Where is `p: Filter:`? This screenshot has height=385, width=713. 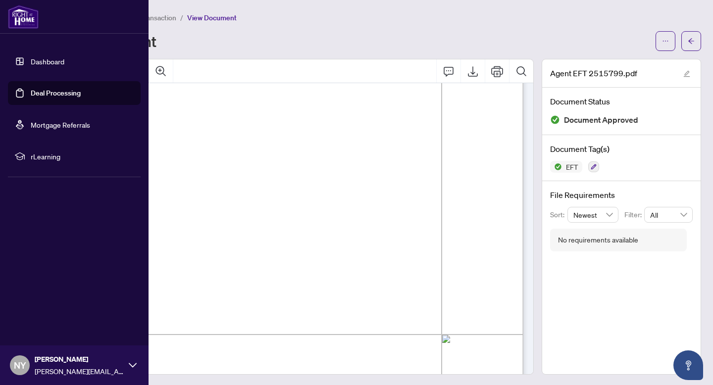 p: Filter: is located at coordinates (634, 215).